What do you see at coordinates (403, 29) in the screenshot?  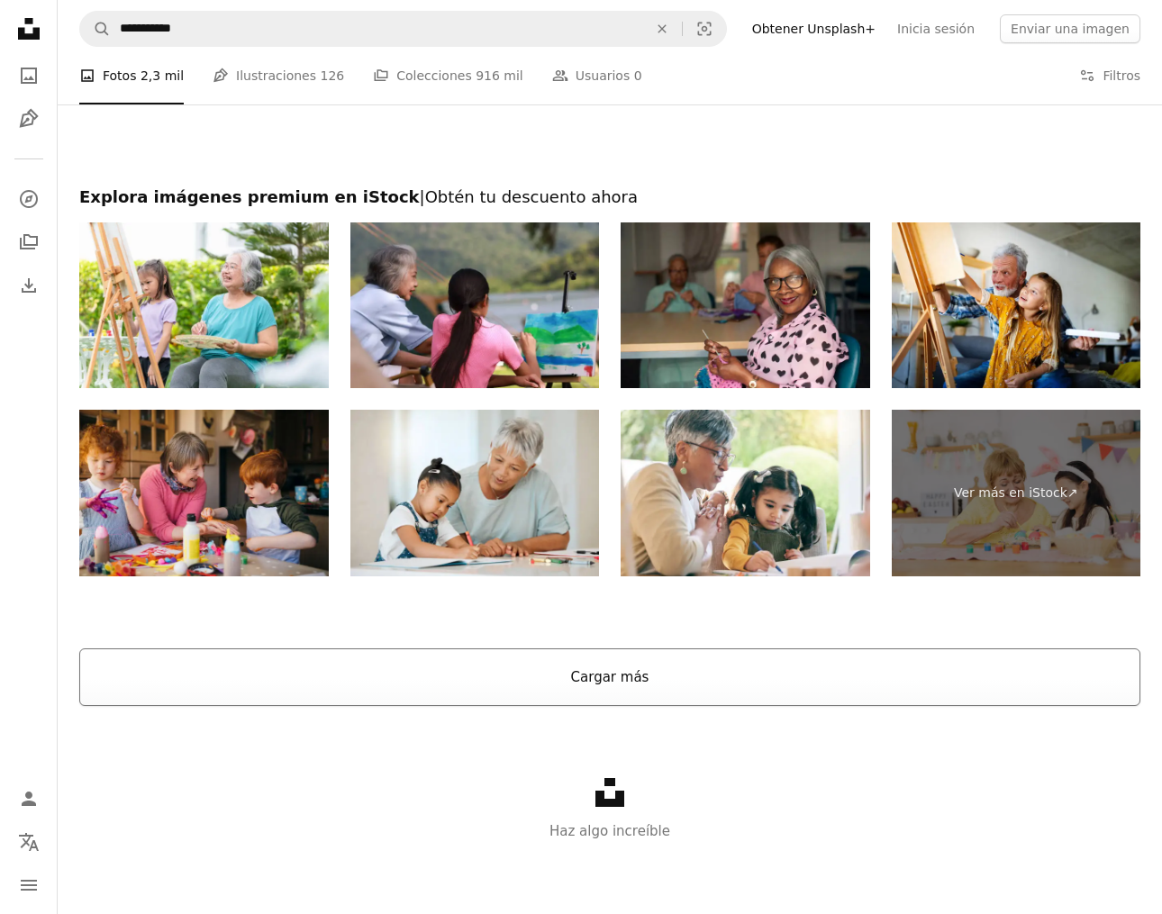 I see `form: Encuentra imágenes en todo el sitio` at bounding box center [403, 29].